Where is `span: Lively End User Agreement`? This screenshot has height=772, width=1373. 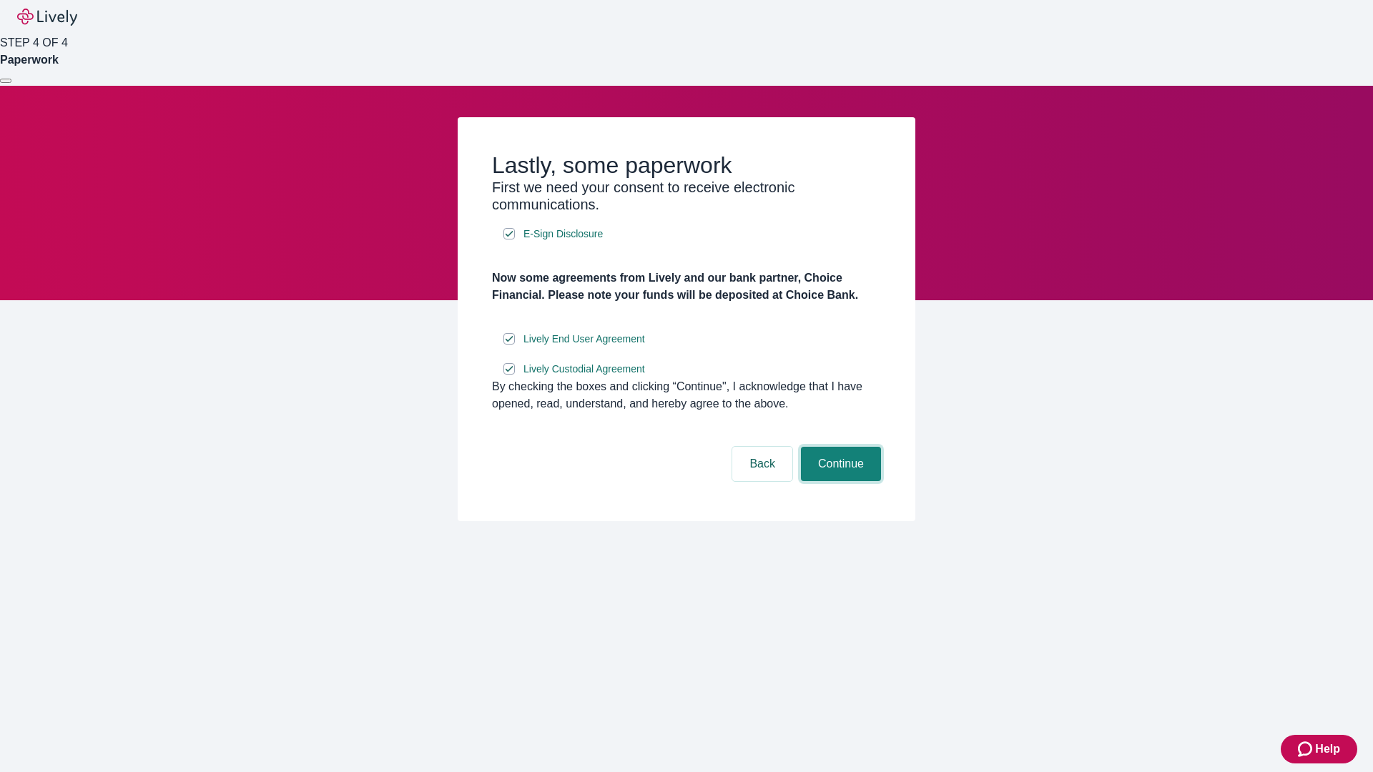 span: Lively End User Agreement is located at coordinates (584, 339).